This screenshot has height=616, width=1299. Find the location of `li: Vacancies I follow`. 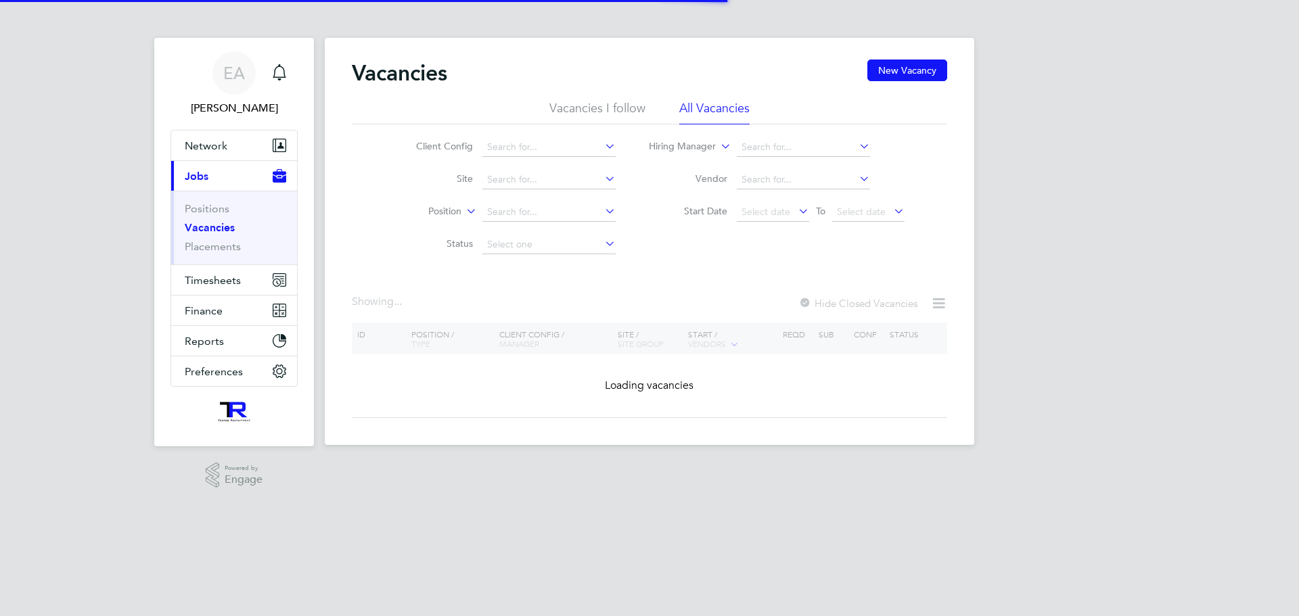

li: Vacancies I follow is located at coordinates (597, 112).